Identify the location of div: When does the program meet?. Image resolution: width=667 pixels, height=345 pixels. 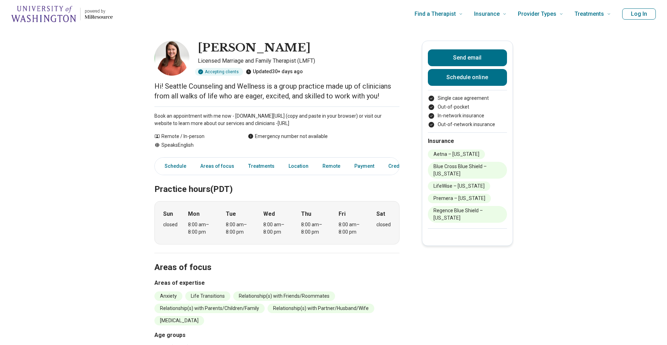
(277, 223).